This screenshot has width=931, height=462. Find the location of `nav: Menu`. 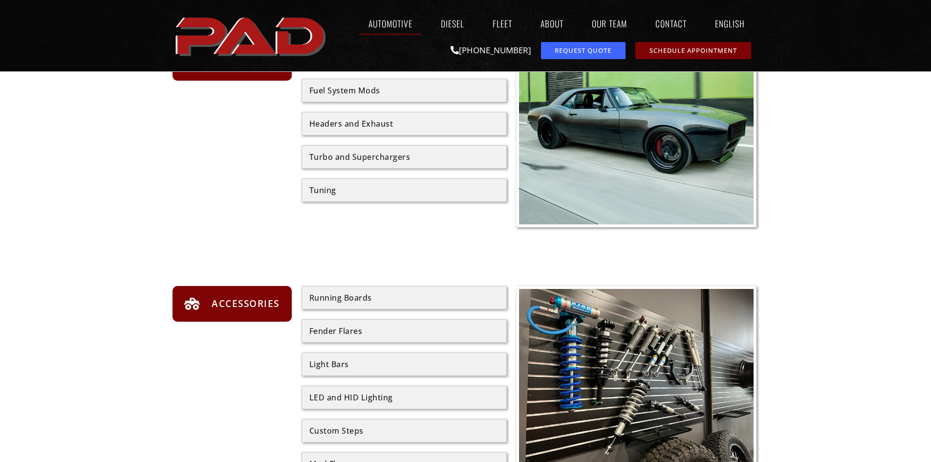

nav: Menu is located at coordinates (545, 23).